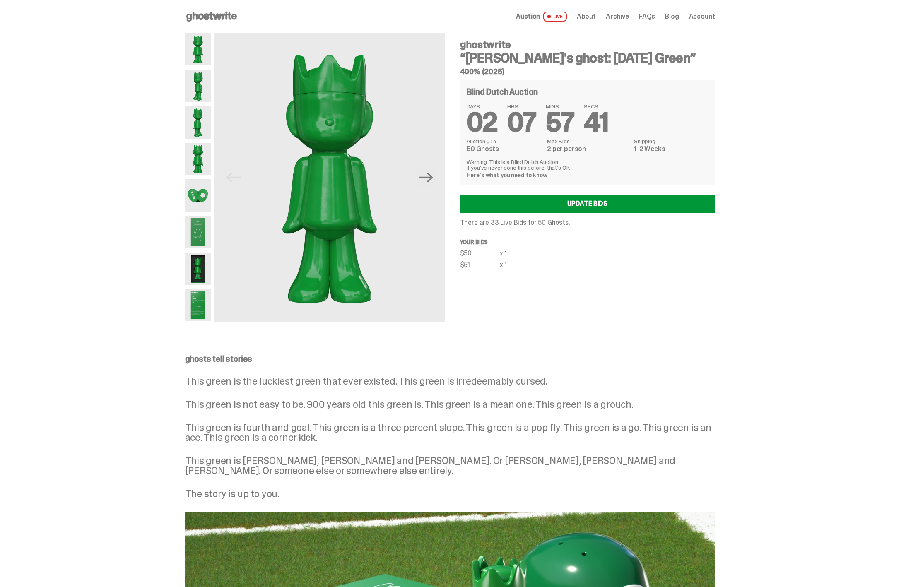  Describe the element at coordinates (480, 254) in the screenshot. I see `div: $50` at that location.